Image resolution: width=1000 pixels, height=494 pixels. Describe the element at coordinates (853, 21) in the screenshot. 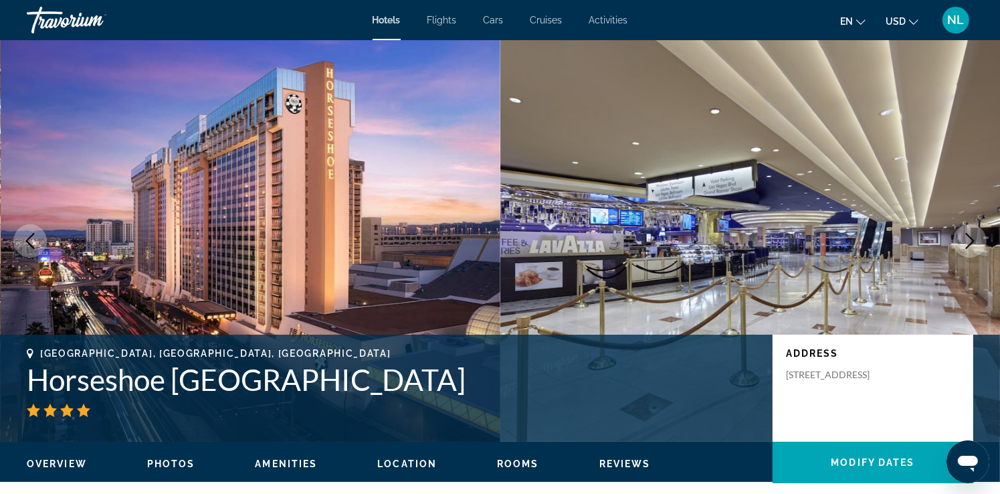

I see `button: Change language` at that location.